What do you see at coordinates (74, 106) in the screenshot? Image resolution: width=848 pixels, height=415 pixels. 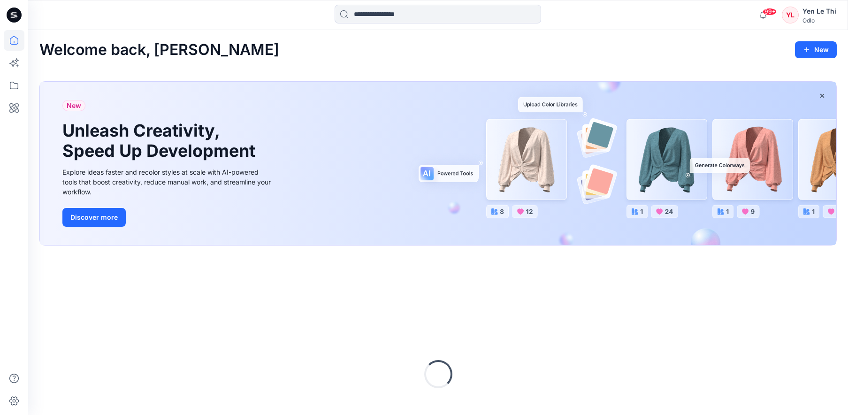 I see `span: New` at bounding box center [74, 106].